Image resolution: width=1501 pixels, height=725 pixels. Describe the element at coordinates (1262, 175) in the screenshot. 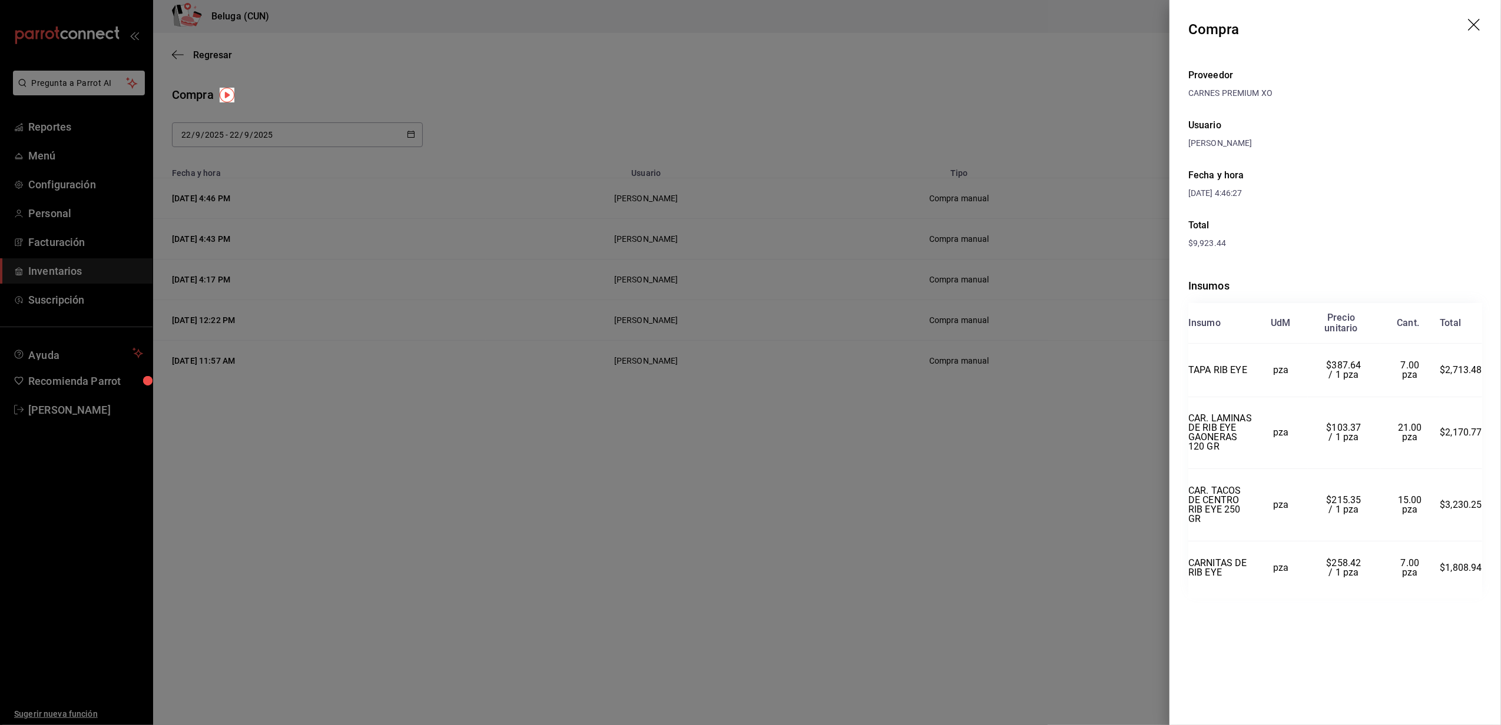

I see `div: Fecha y hora` at that location.